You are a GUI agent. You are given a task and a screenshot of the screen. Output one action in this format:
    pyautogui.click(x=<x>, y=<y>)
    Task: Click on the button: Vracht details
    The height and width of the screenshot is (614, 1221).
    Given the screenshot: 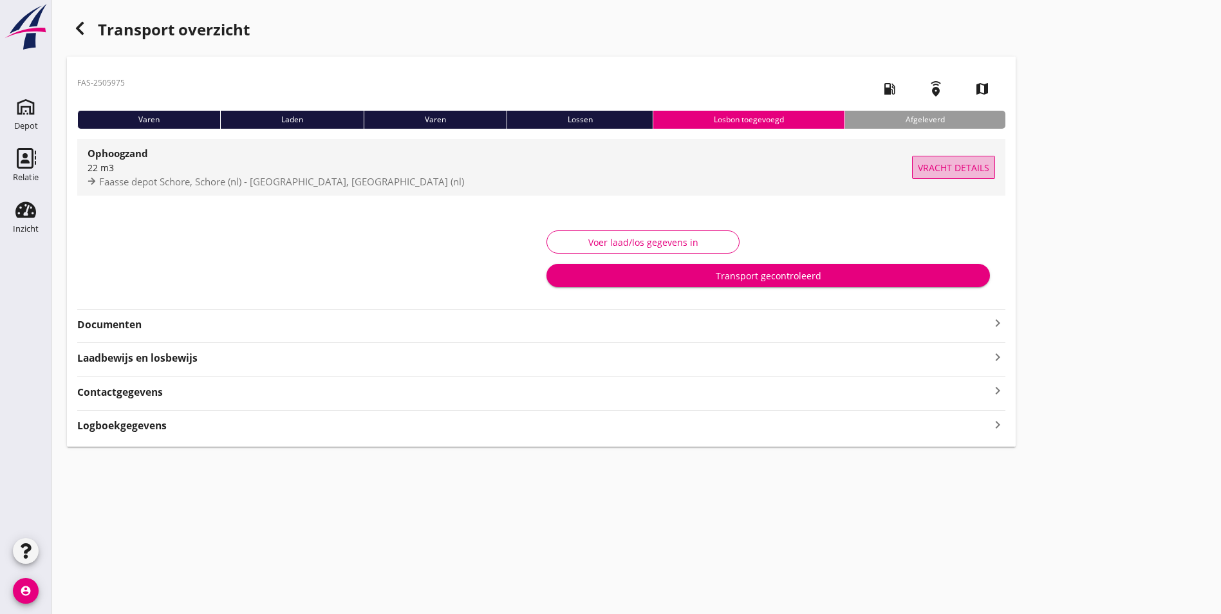 What is the action you would take?
    pyautogui.click(x=953, y=167)
    